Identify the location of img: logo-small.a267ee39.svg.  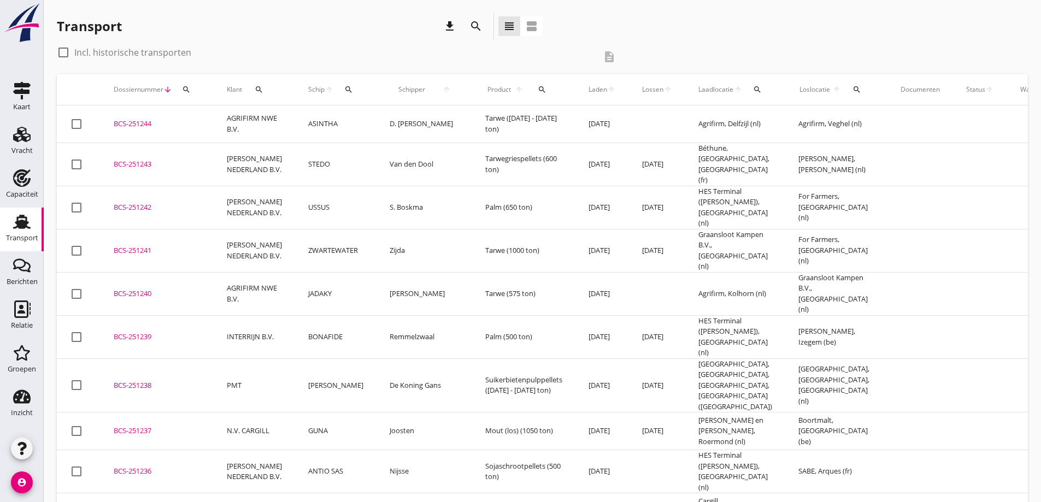
(22, 23).